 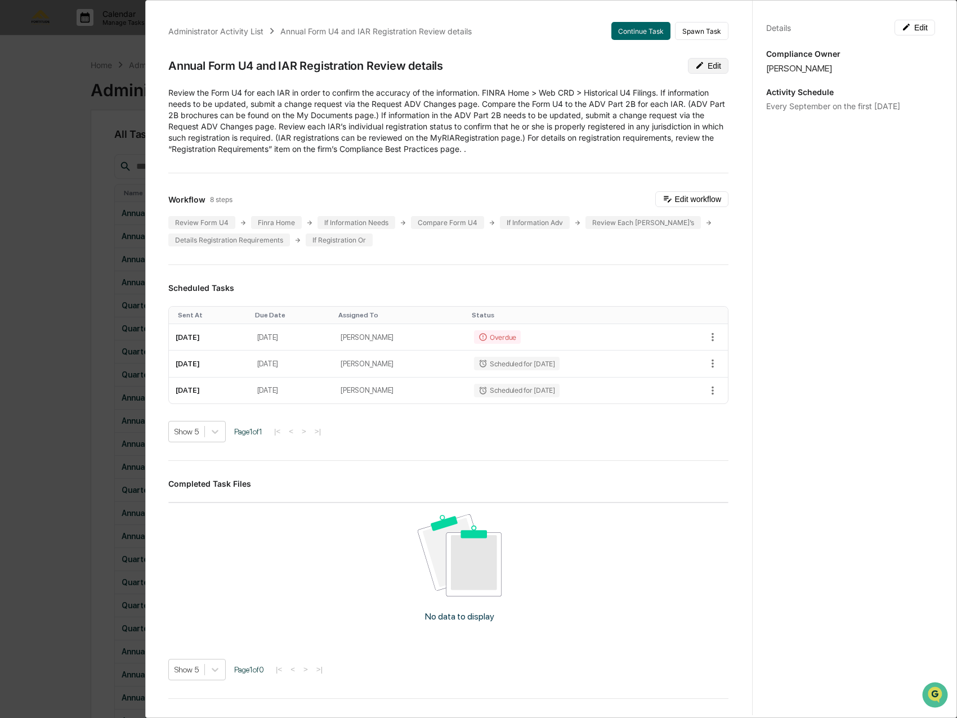 What do you see at coordinates (110, 205) in the screenshot?
I see `a: 🗄️Attestations` at bounding box center [110, 205].